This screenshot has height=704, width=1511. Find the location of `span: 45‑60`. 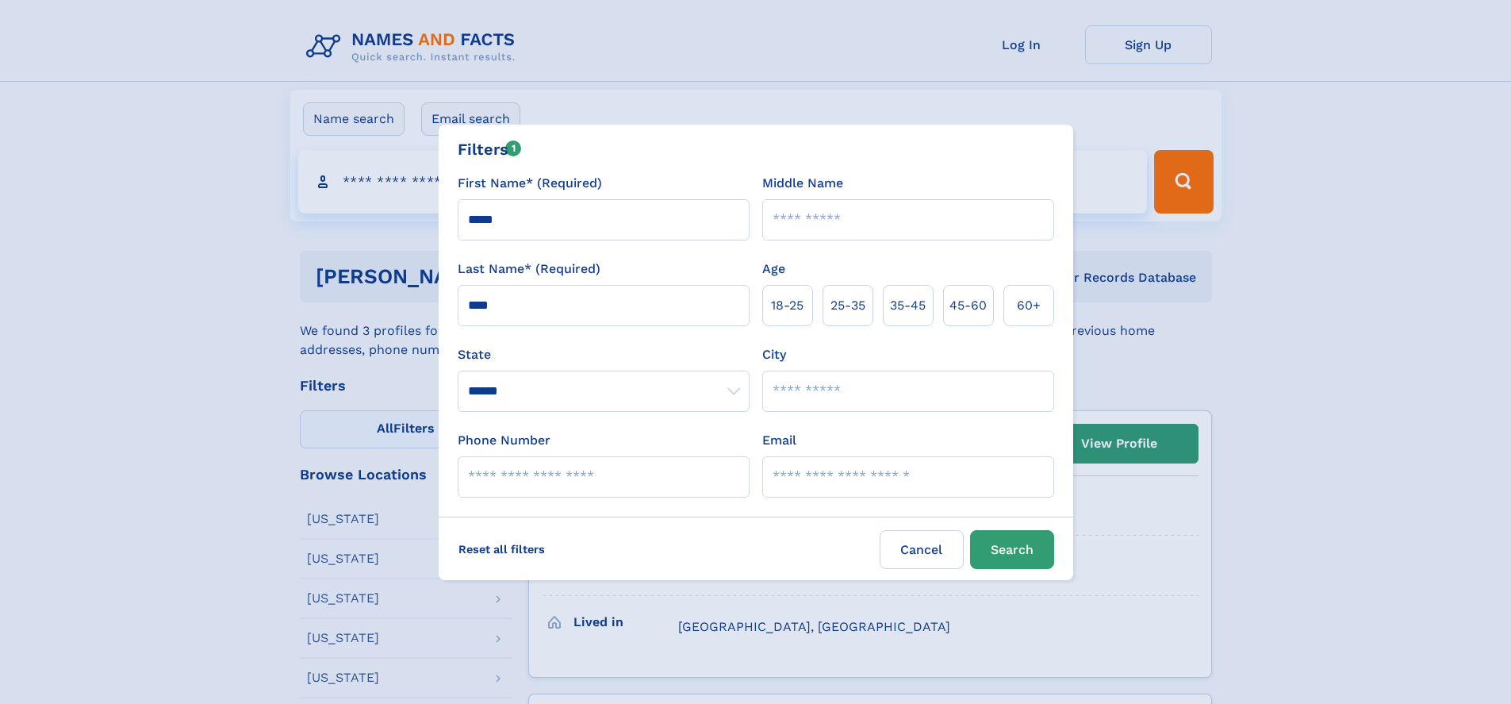

span: 45‑60 is located at coordinates (968, 305).